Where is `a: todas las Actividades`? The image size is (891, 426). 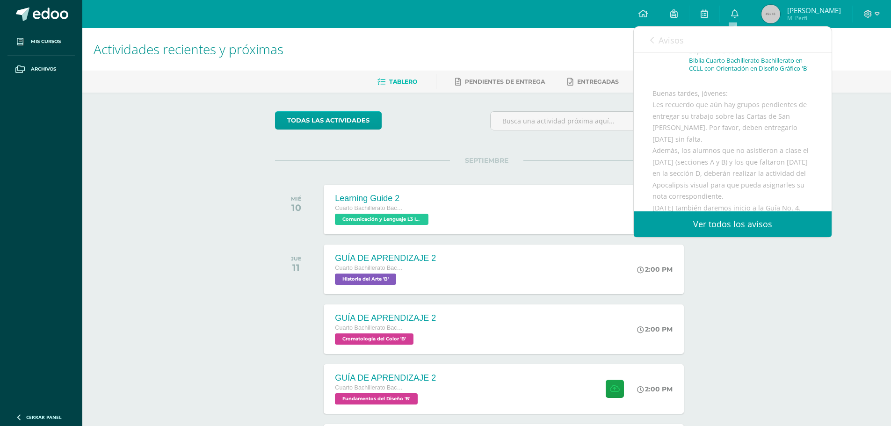 a: todas las Actividades is located at coordinates (328, 120).